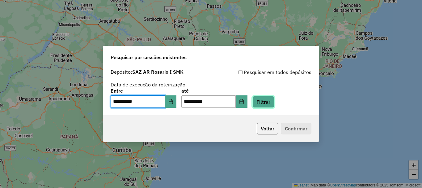  What do you see at coordinates (158, 72) in the screenshot?
I see `strong: SAZ AR Rosario I SMK` at bounding box center [158, 72].